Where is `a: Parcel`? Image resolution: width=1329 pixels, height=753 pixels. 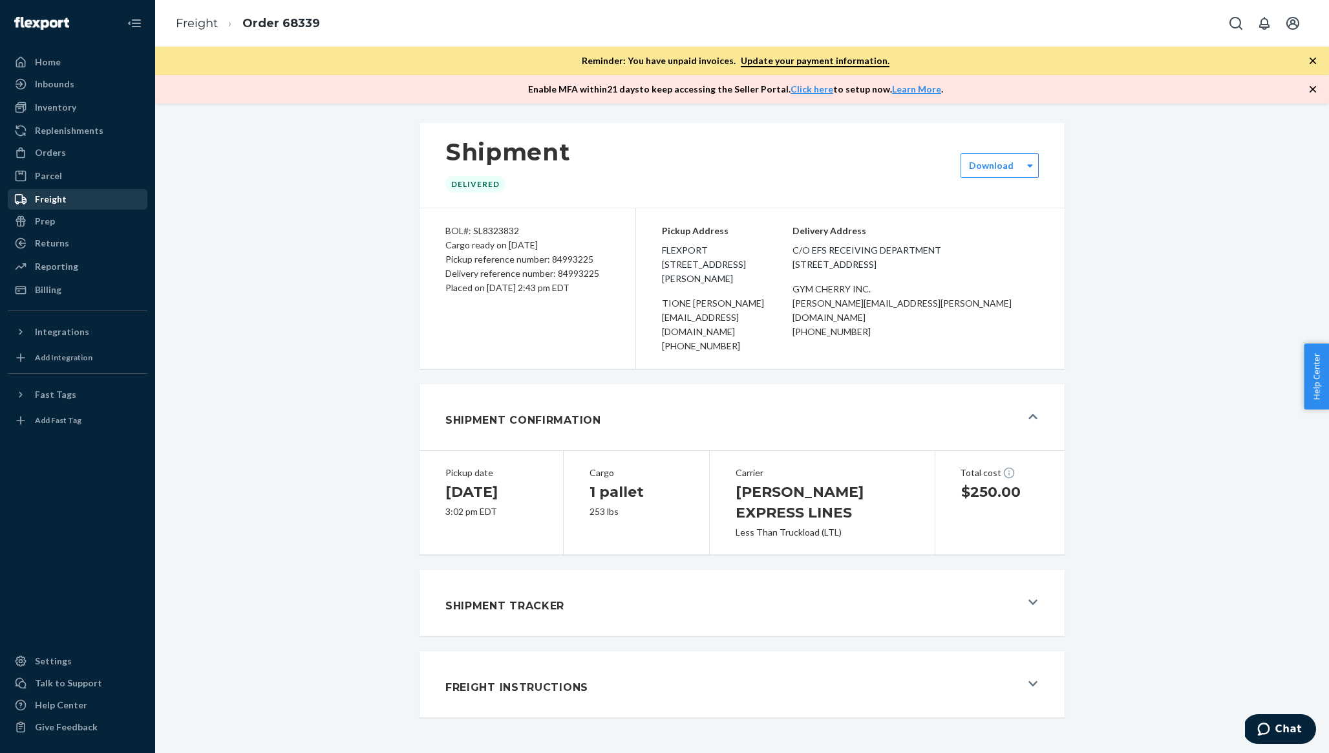
a: Parcel is located at coordinates (78, 176).